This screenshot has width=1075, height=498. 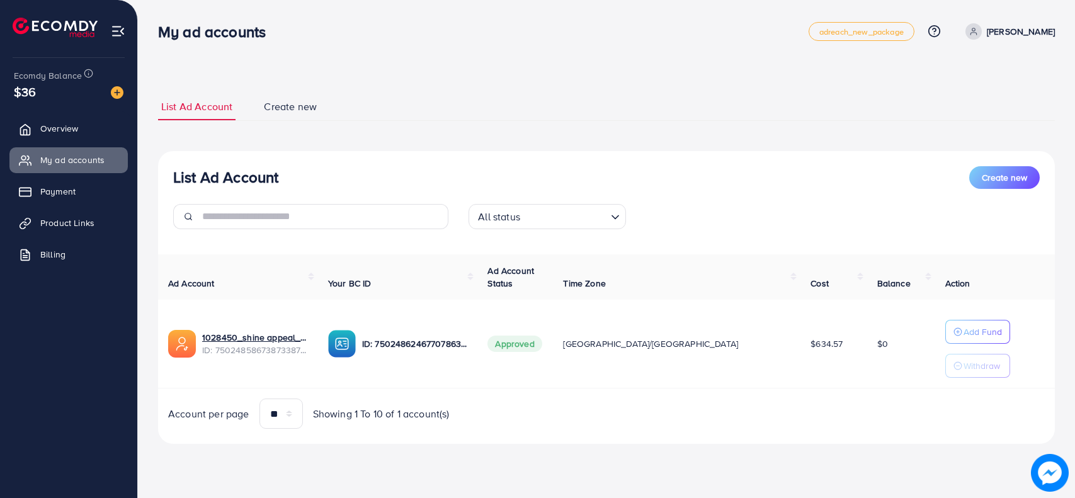 What do you see at coordinates (225, 177) in the screenshot?
I see `h3: List Ad Account` at bounding box center [225, 177].